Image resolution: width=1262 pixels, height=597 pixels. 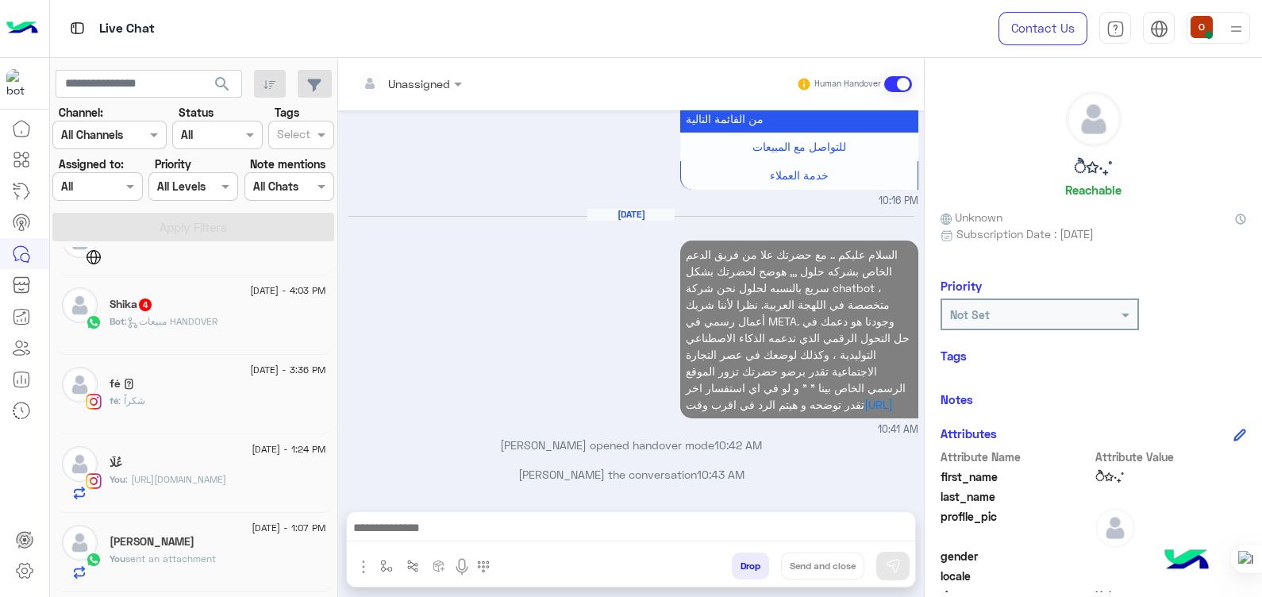 What do you see at coordinates (222, 84) in the screenshot?
I see `span: search` at bounding box center [222, 84].